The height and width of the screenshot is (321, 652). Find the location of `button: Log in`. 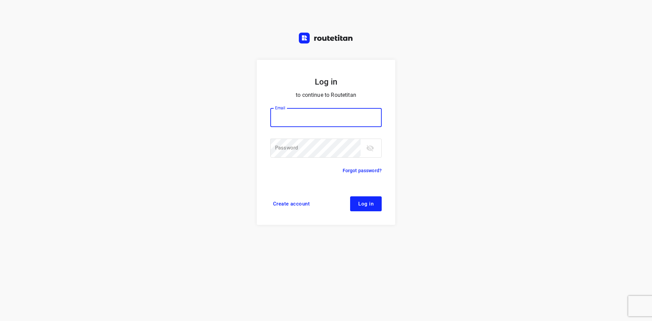

button: Log in is located at coordinates (366, 204).